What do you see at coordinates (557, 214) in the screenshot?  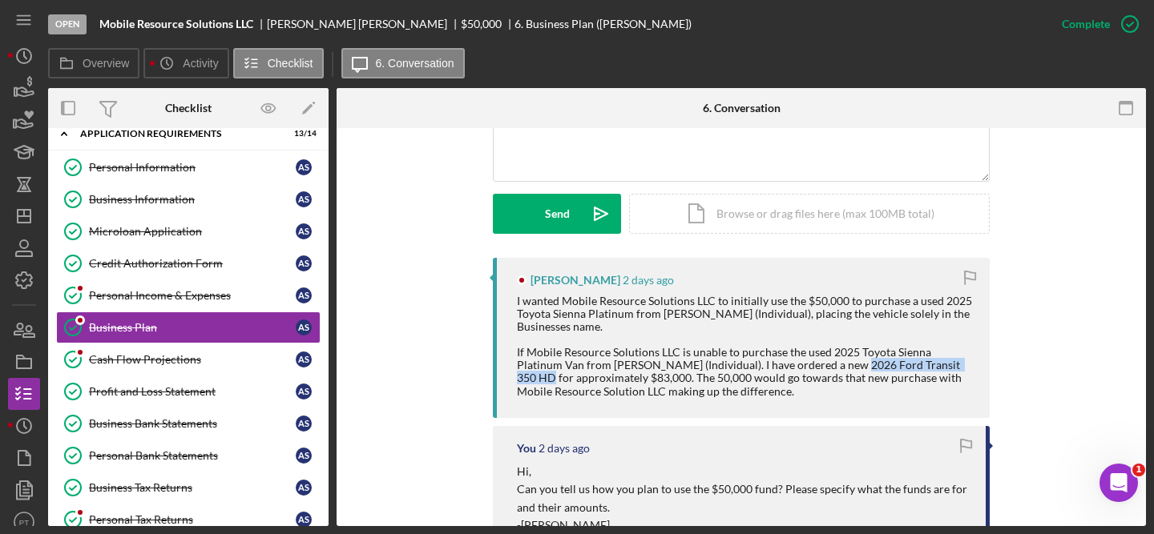 I see `div: Send` at bounding box center [557, 214].